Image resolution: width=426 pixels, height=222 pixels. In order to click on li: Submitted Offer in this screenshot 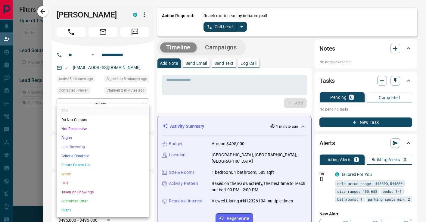, I will do `click(103, 201)`.